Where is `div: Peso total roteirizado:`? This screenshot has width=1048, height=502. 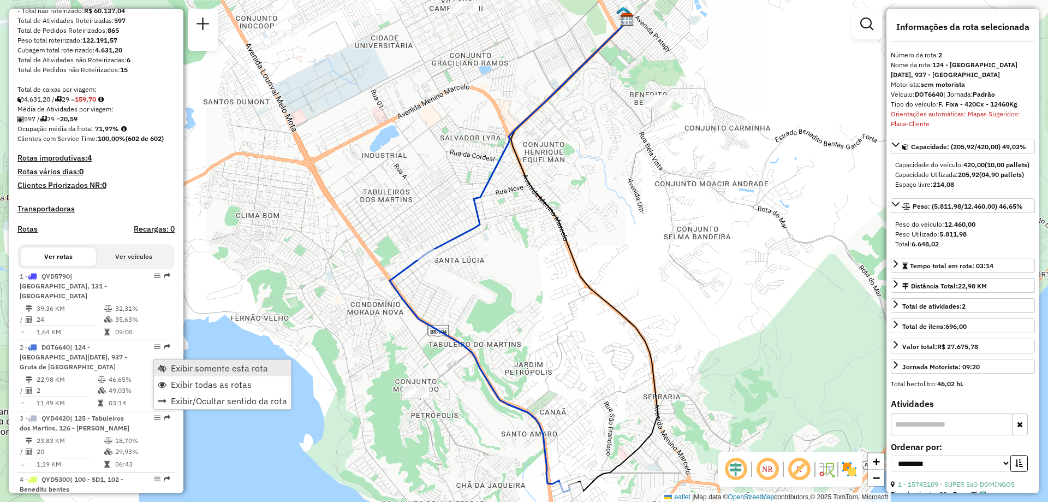
div: Peso total roteirizado: is located at coordinates (96, 40).